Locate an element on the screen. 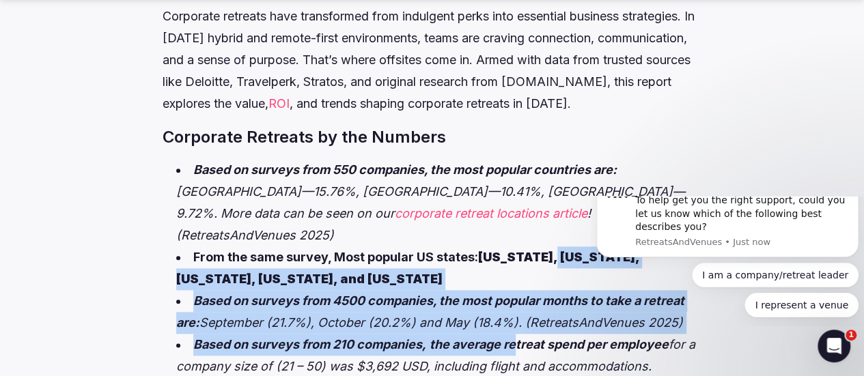 This screenshot has height=376, width=864. em: corporate retreat locations article is located at coordinates (491, 213).